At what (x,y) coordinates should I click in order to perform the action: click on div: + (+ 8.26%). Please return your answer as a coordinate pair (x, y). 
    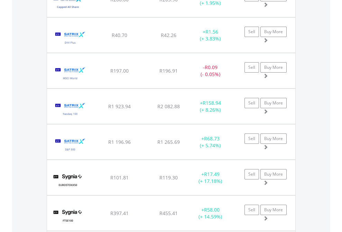
    Looking at the image, I should click on (210, 107).